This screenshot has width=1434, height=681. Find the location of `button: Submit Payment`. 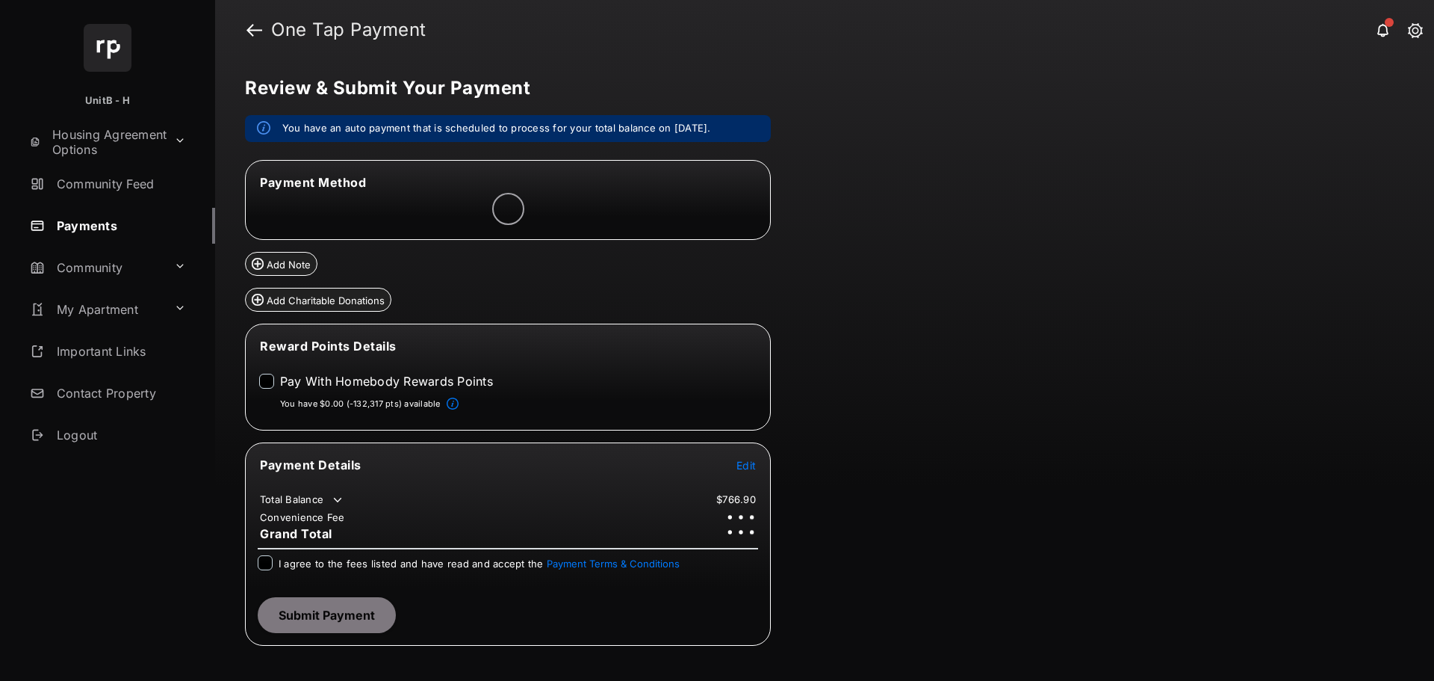

button: Submit Payment is located at coordinates (326, 615).